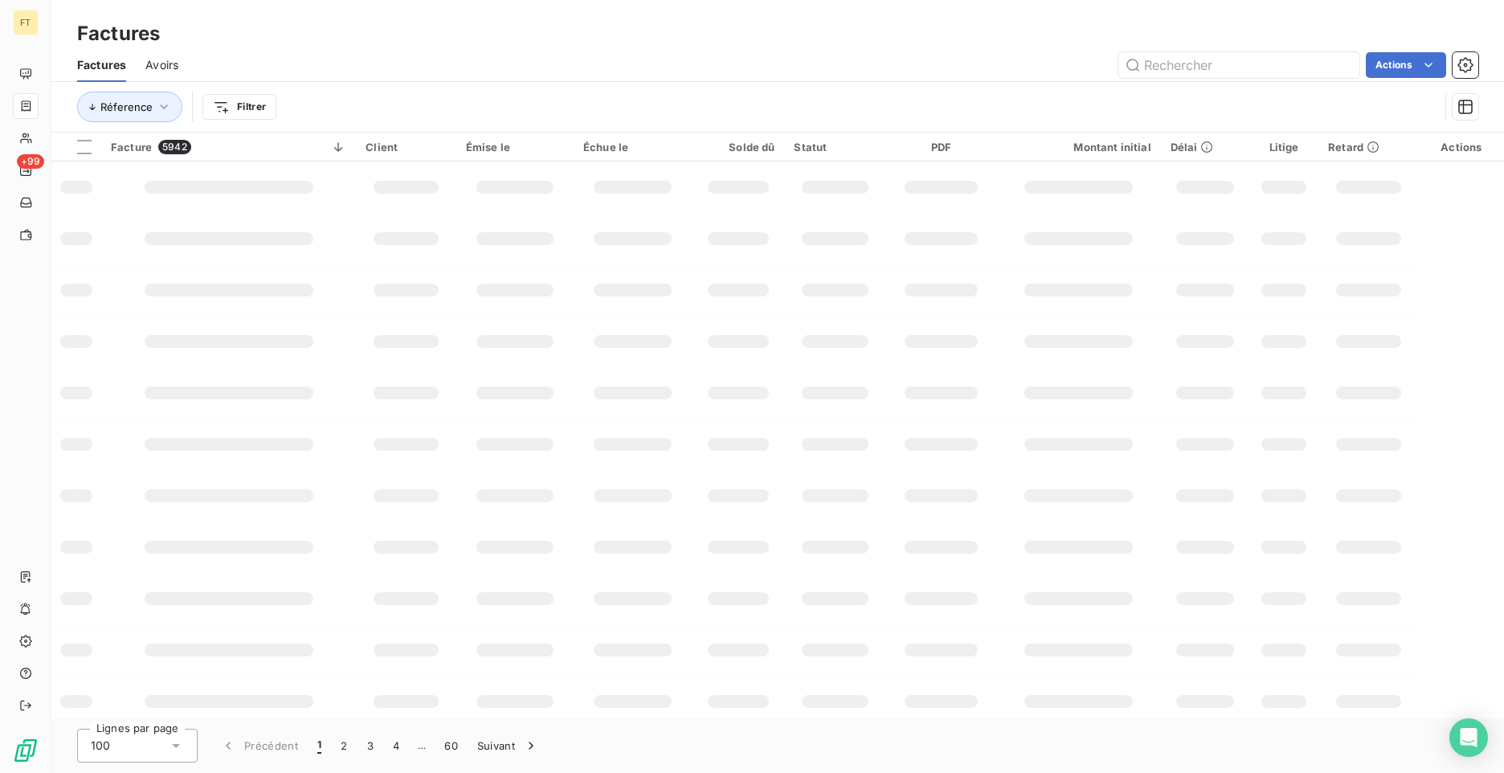 The image size is (1504, 773). What do you see at coordinates (835, 147) in the screenshot?
I see `div: Statut` at bounding box center [835, 147].